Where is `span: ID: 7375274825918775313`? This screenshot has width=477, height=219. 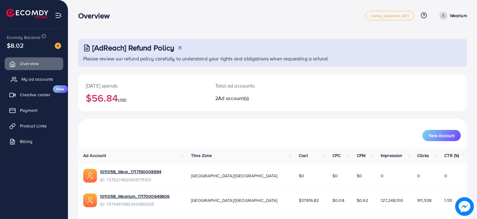 span: ID: 7375274825918775313 is located at coordinates (131, 180).